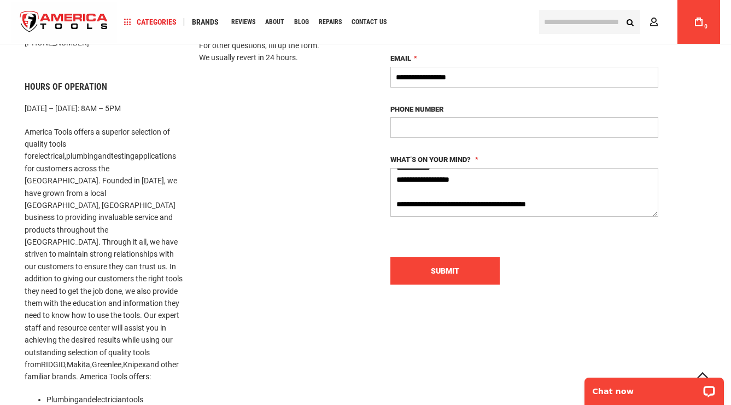  I want to click on button: Search, so click(630, 22).